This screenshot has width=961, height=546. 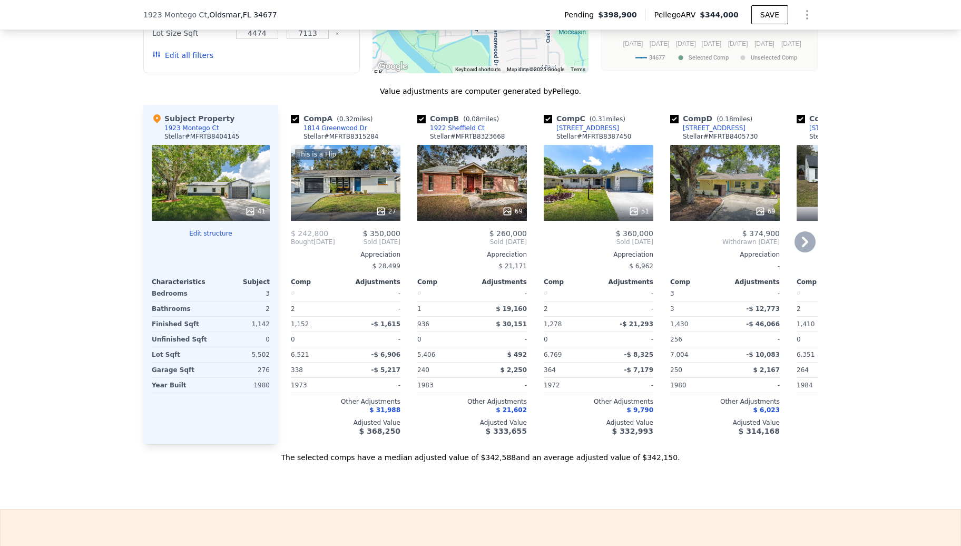 What do you see at coordinates (719, 15) in the screenshot?
I see `span: $344,000` at bounding box center [719, 15].